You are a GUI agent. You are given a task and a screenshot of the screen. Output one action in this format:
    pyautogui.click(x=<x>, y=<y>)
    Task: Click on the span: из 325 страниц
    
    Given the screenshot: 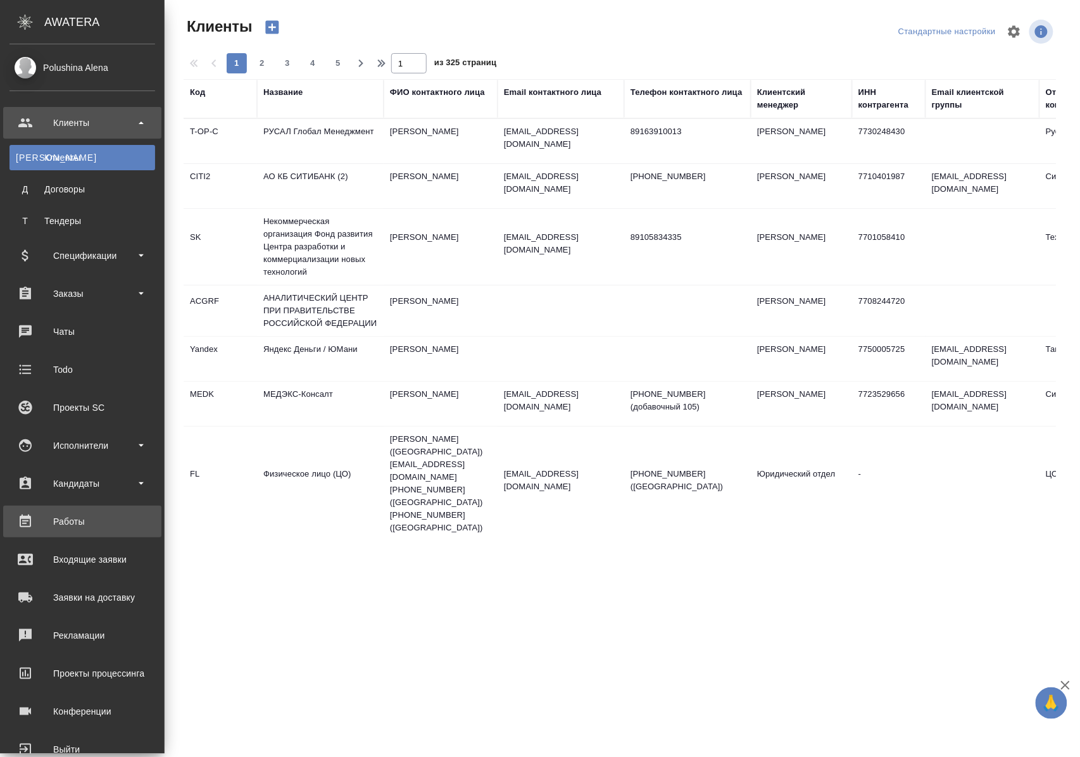 What is the action you would take?
    pyautogui.click(x=465, y=64)
    